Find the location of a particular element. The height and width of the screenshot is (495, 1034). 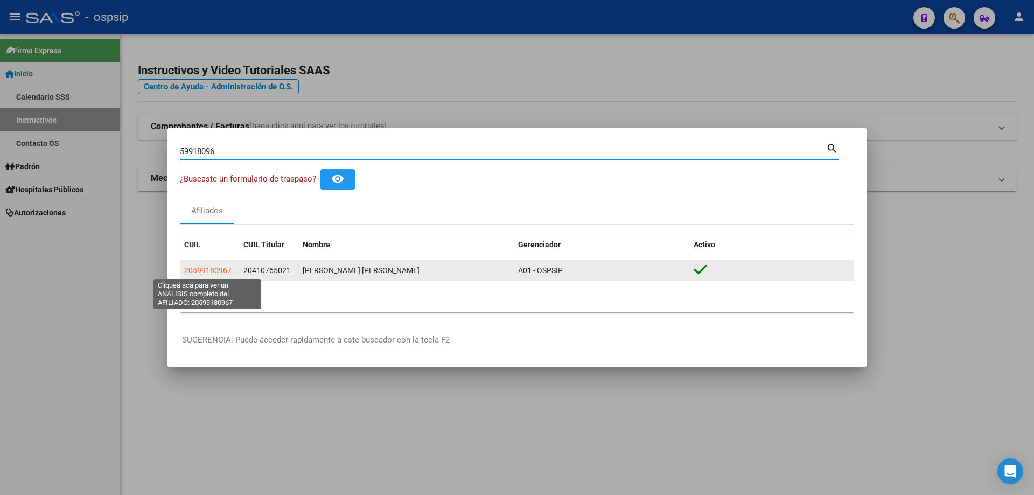

span: CUIL Titular is located at coordinates (264, 245).